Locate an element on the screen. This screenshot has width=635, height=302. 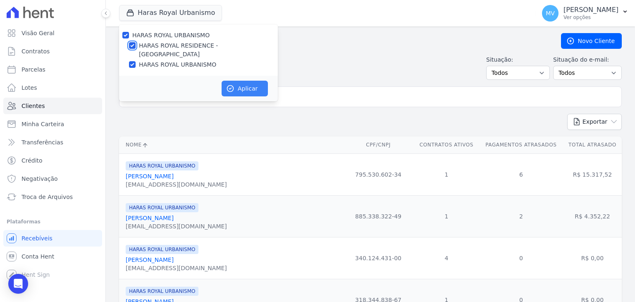
span: Transferências is located at coordinates (42, 142).